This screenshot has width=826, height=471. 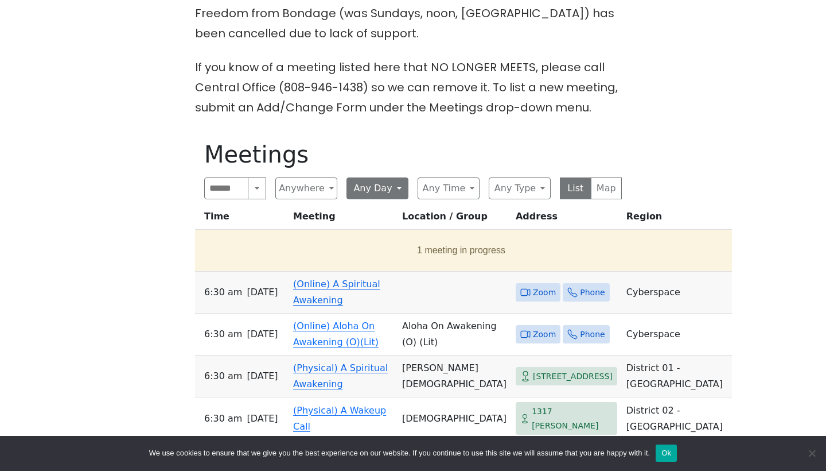 I want to click on a: (Online) A Spiritual Awakening, so click(x=337, y=292).